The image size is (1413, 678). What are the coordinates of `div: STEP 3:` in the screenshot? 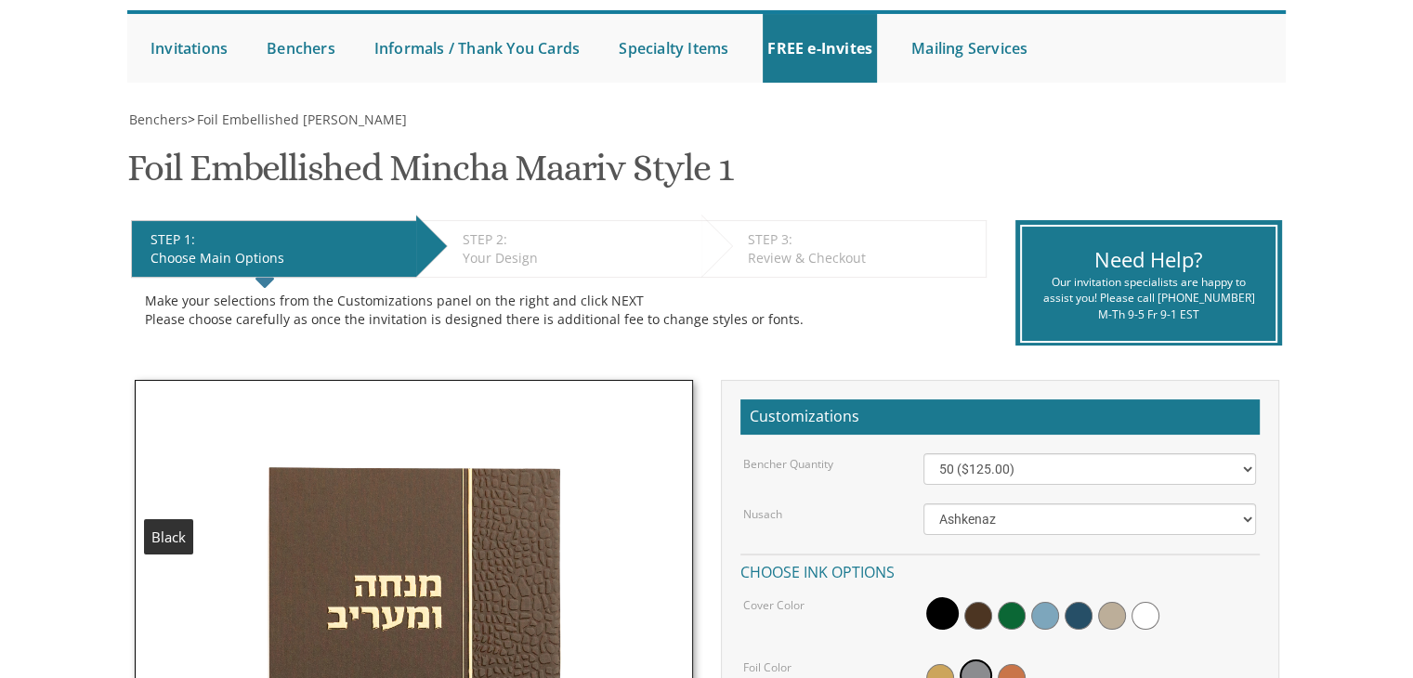 It's located at (862, 240).